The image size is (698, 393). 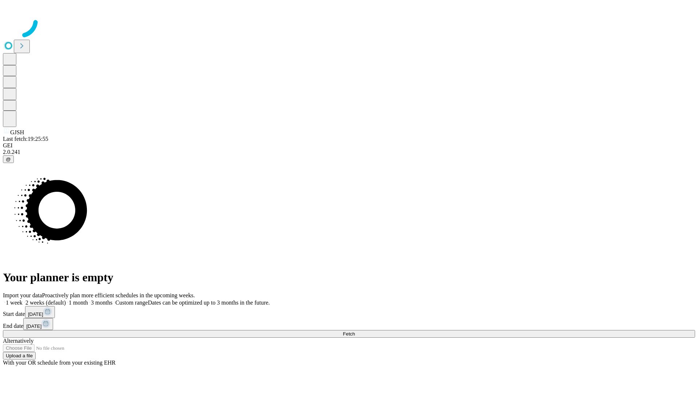 What do you see at coordinates (349, 333) in the screenshot?
I see `span: Fetch` at bounding box center [349, 333].